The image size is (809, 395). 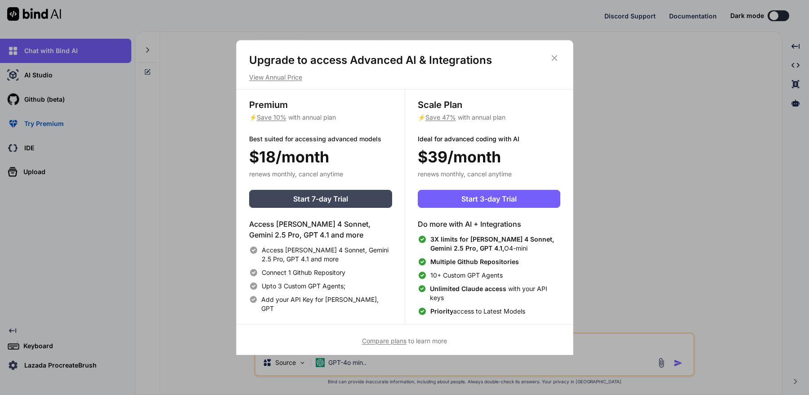 What do you see at coordinates (289, 156) in the screenshot?
I see `span: $18/month` at bounding box center [289, 156].